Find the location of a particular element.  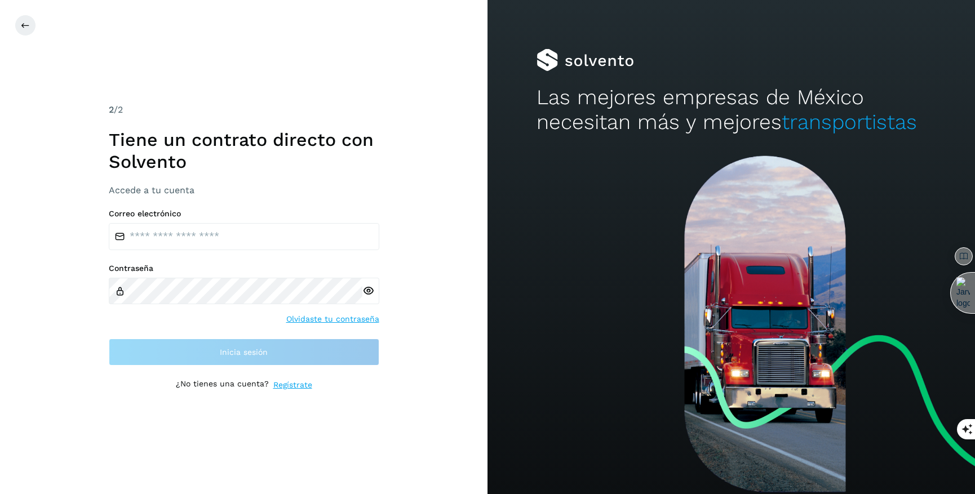

span: transportistas is located at coordinates (850, 122).